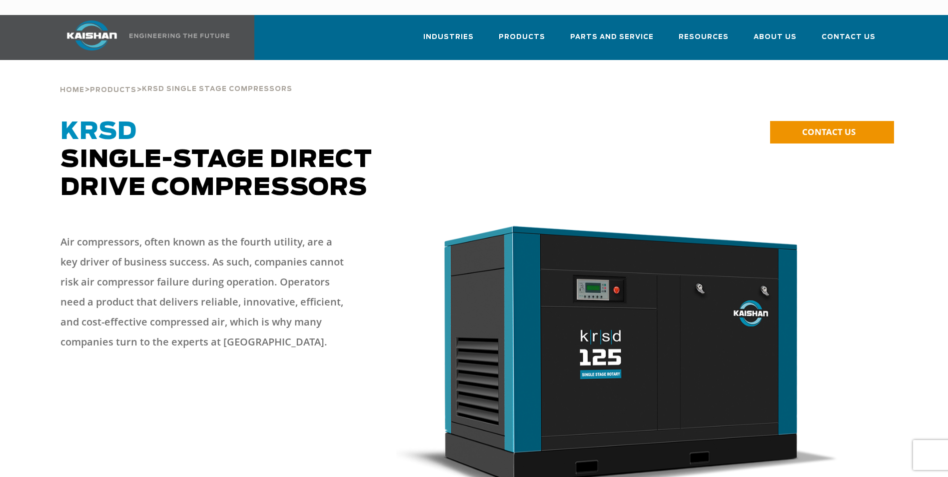  Describe the element at coordinates (216, 160) in the screenshot. I see `span: Single-Stage Direct Drive Compressors` at that location.